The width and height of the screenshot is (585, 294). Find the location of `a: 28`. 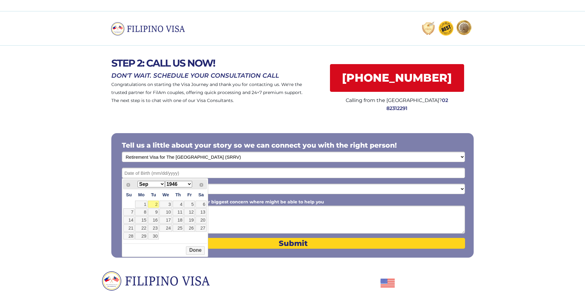

a: 28 is located at coordinates (129, 236).